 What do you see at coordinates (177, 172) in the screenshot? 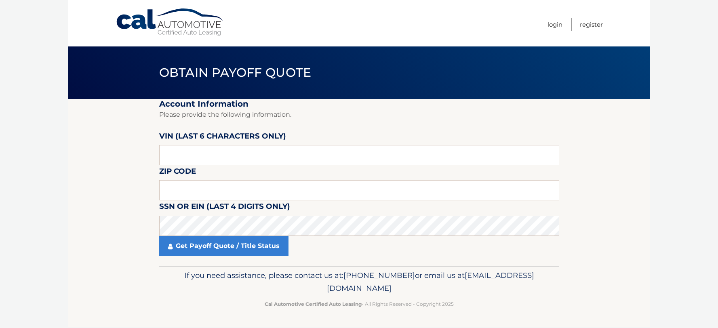
I see `label: Zip Code` at bounding box center [177, 172].